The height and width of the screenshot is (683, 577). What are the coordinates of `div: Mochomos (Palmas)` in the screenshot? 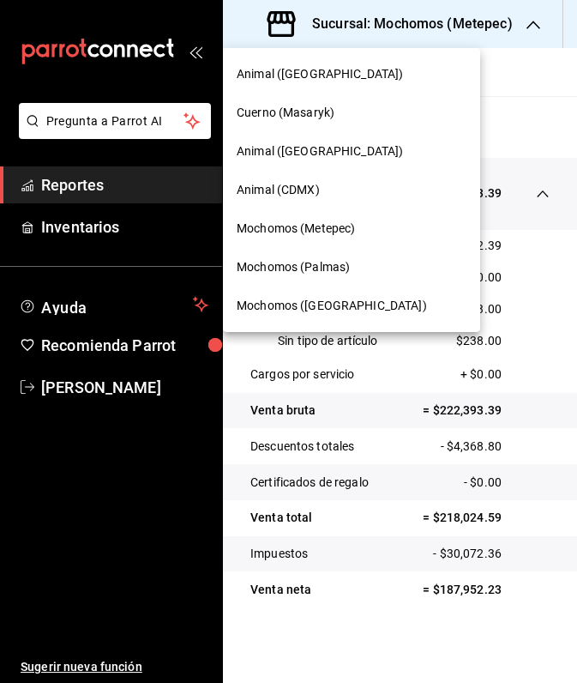 It's located at (352, 267).